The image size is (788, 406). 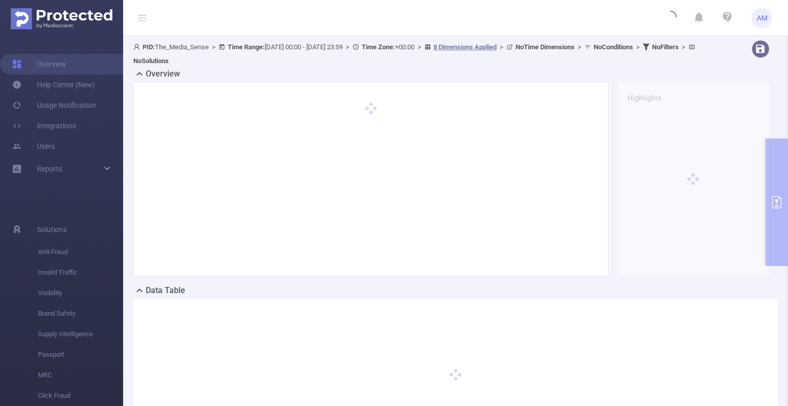 What do you see at coordinates (81, 354) in the screenshot?
I see `span: Passport` at bounding box center [81, 354].